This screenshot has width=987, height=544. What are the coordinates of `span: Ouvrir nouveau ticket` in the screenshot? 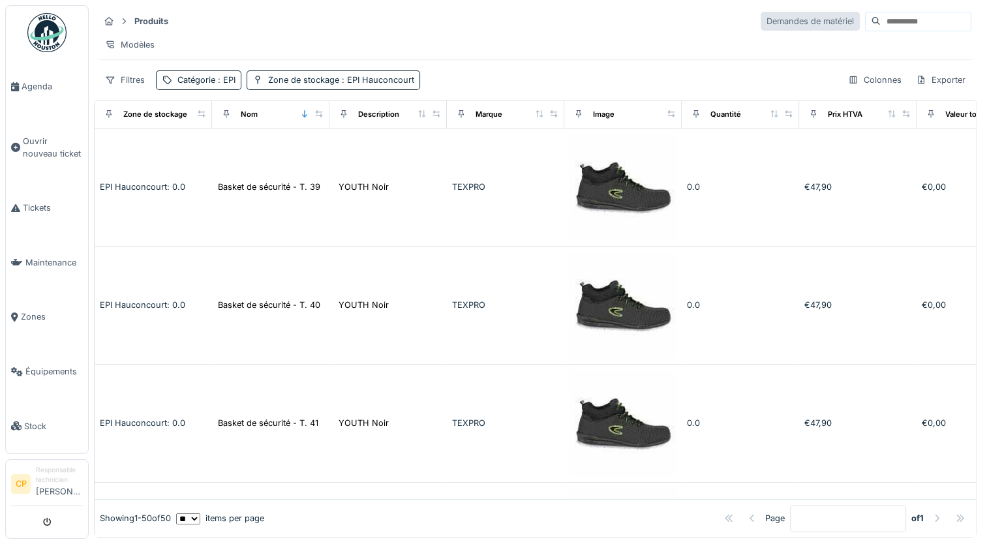 It's located at (53, 147).